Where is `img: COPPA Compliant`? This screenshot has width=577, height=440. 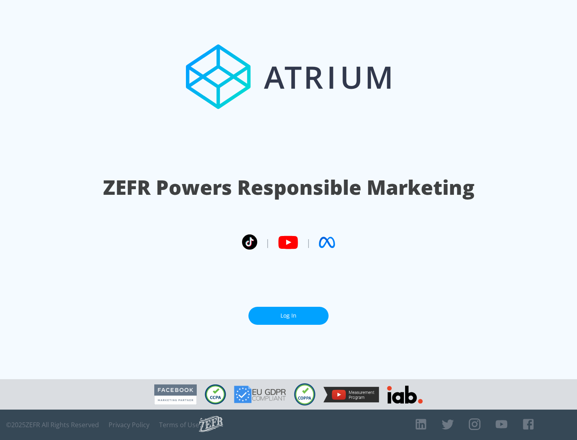
img: COPPA Compliant is located at coordinates (304, 395).